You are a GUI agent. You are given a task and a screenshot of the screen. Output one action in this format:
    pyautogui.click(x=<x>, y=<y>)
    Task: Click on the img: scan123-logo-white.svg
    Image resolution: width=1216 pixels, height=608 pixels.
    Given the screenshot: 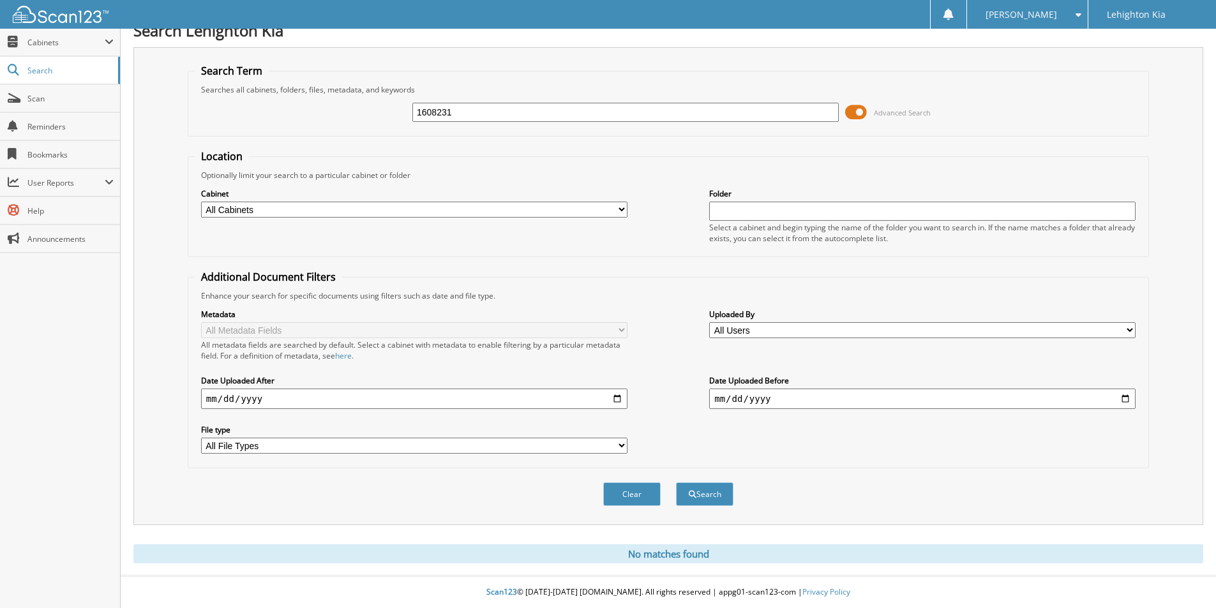 What is the action you would take?
    pyautogui.click(x=61, y=14)
    